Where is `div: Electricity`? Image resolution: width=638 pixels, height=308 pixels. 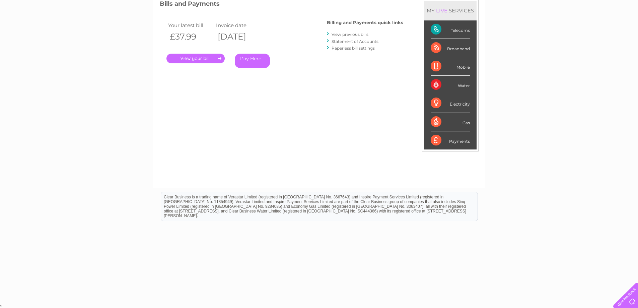 div: Electricity is located at coordinates (450, 103).